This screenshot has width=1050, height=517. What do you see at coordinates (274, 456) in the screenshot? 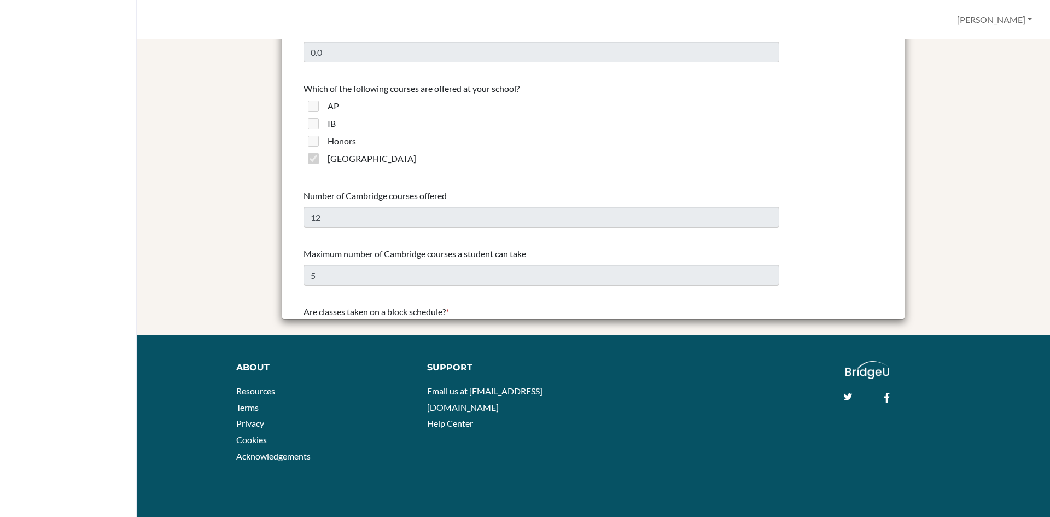
I see `a: Acknowledgements` at bounding box center [274, 456].